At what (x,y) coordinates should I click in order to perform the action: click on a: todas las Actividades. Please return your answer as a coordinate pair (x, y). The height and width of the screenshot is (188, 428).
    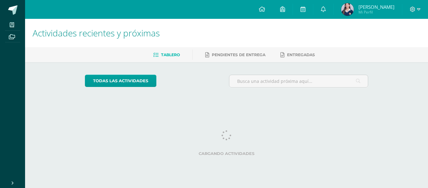
    Looking at the image, I should click on (121, 81).